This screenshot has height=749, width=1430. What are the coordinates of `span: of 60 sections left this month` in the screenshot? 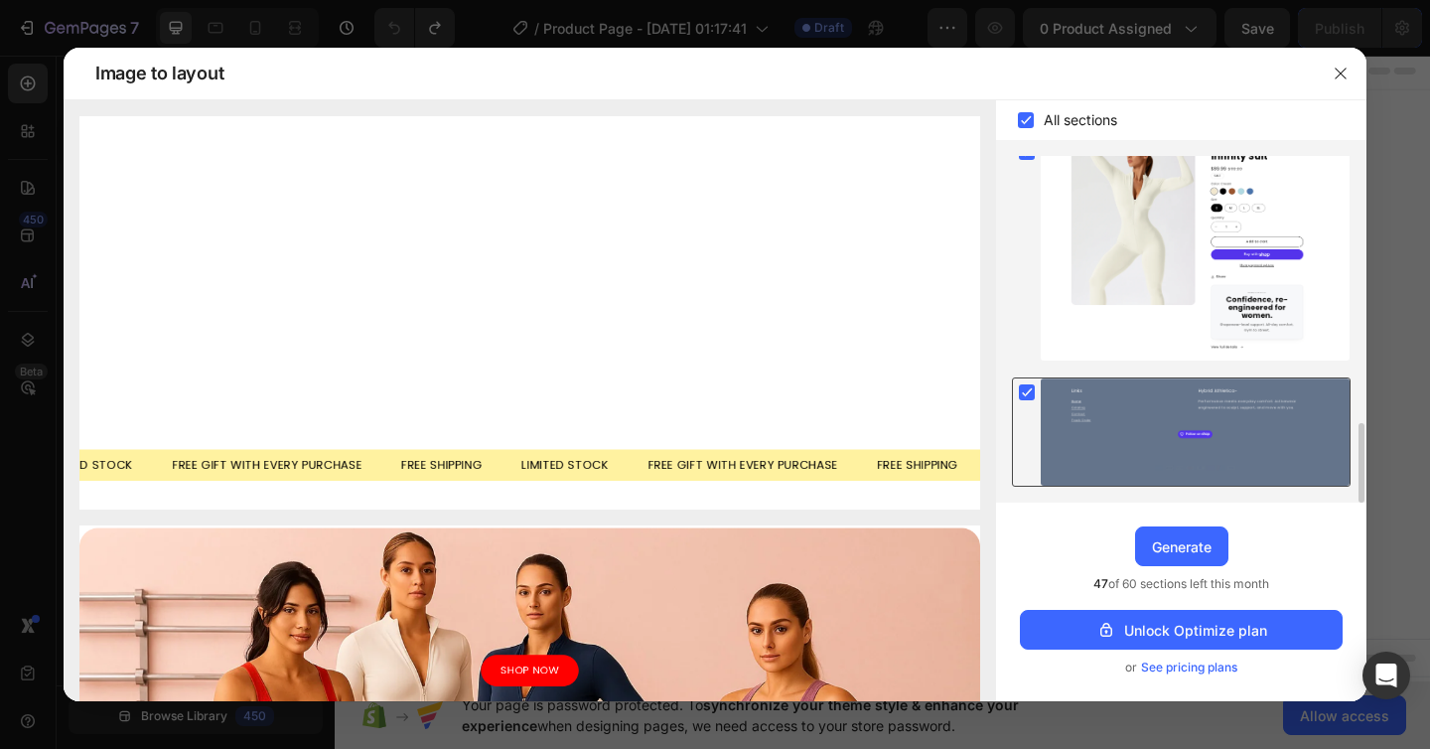 It's located at (1181, 584).